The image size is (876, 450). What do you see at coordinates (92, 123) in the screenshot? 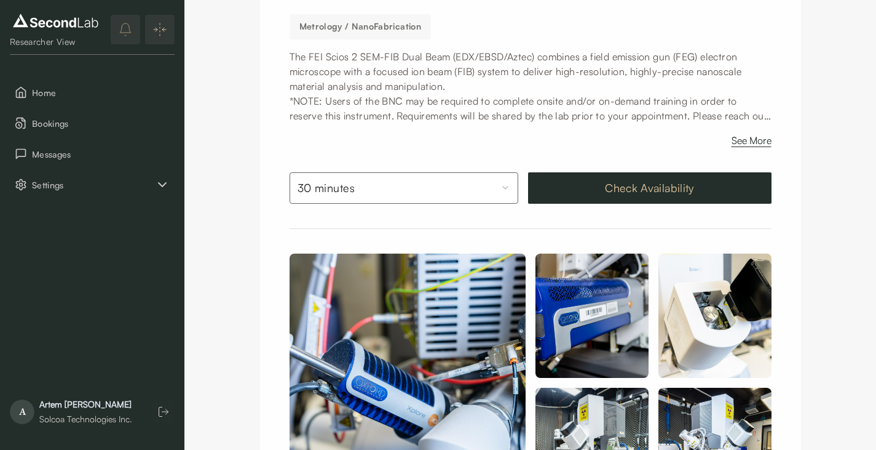
I see `button: Bookings` at bounding box center [92, 123].